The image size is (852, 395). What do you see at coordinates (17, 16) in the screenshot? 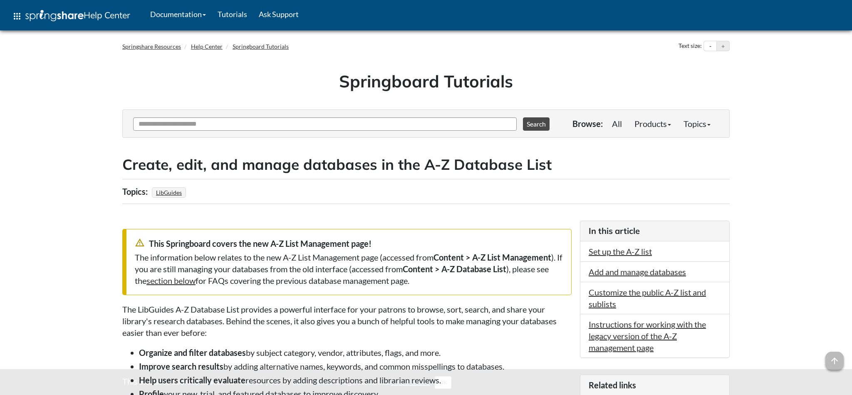
I see `span: apps` at bounding box center [17, 16].